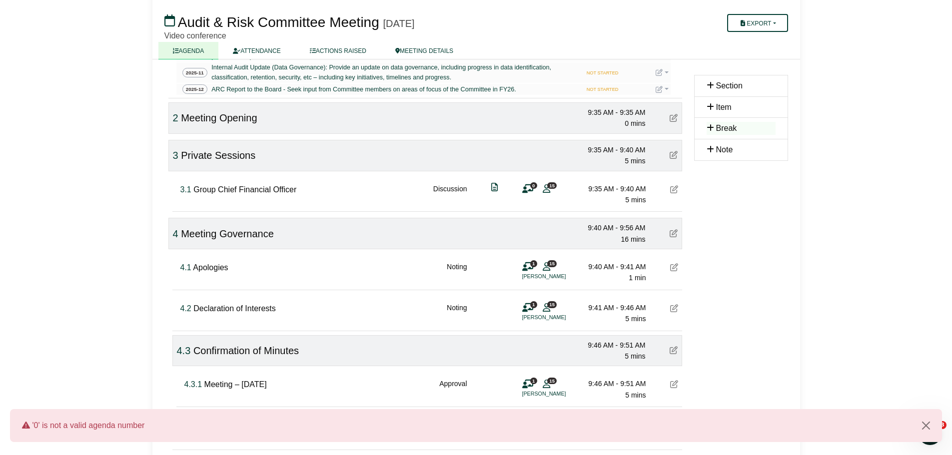 The height and width of the screenshot is (455, 952). What do you see at coordinates (328, 13) in the screenshot?
I see `div: Close` at bounding box center [328, 13].